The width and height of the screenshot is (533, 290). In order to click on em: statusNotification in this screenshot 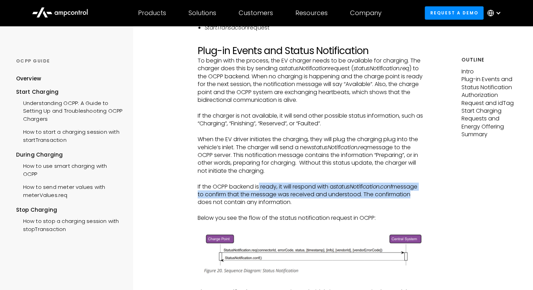, I will do `click(306, 68)`.